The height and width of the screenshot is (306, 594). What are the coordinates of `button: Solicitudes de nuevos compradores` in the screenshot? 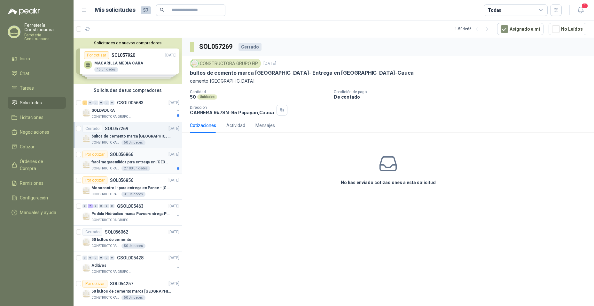 It's located at (127, 43).